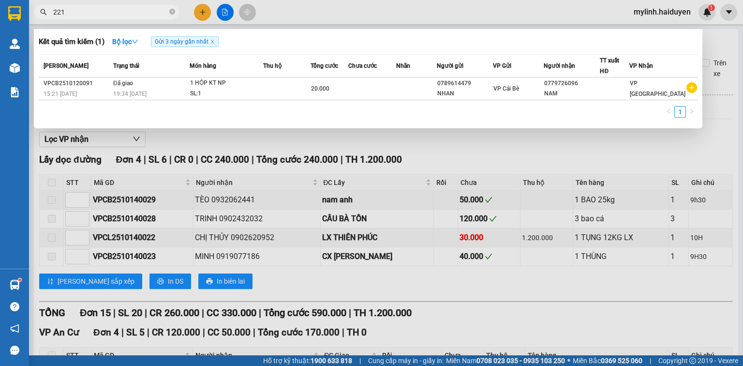  What do you see at coordinates (130, 38) in the screenshot?
I see `h1: Lấy dọc đường` at bounding box center [130, 38].